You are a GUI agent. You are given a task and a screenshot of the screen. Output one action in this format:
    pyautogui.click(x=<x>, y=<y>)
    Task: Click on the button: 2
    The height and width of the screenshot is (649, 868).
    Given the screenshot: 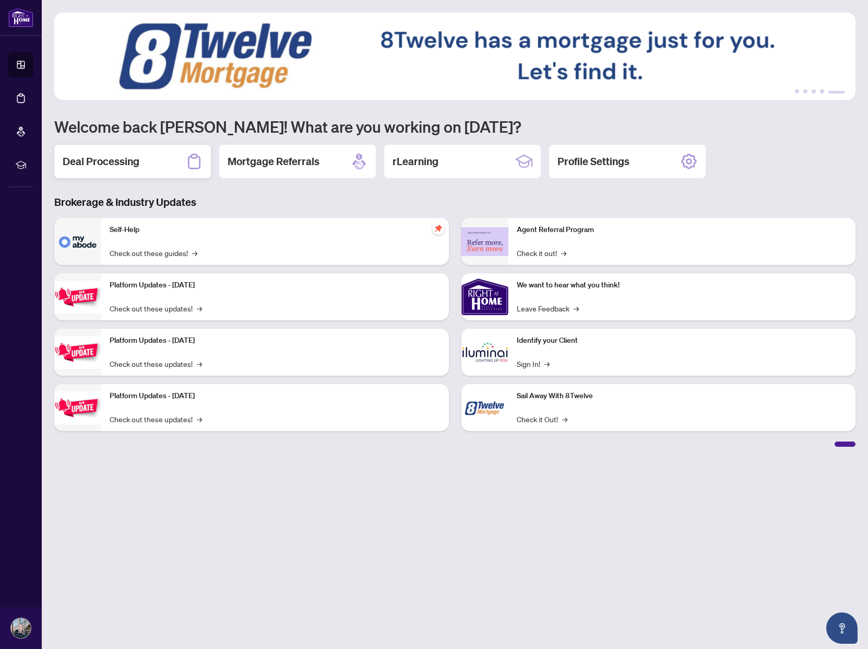 What is the action you would take?
    pyautogui.click(x=806, y=91)
    